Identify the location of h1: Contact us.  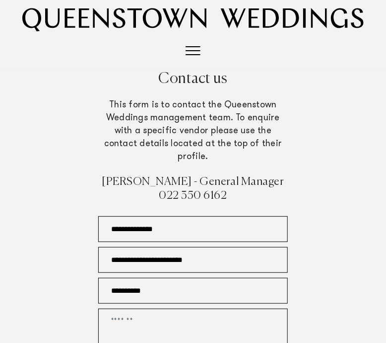
(193, 85).